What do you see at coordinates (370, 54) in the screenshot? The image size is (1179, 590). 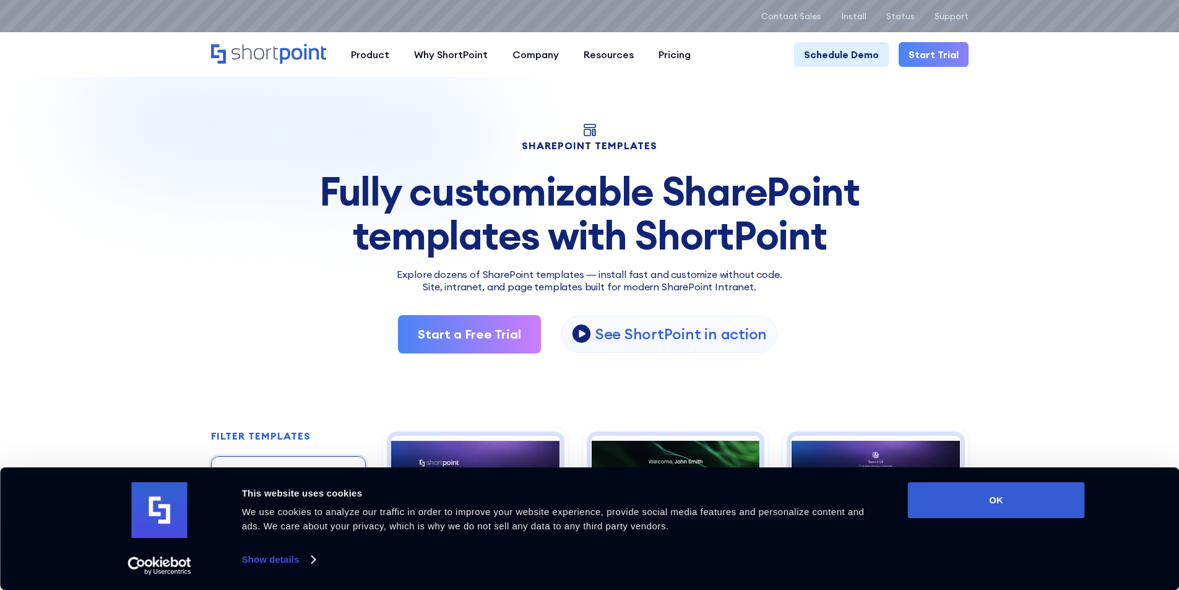 I see `a: Product` at bounding box center [370, 54].